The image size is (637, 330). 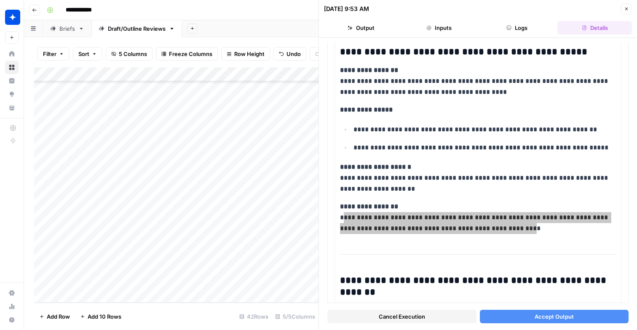 What do you see at coordinates (12, 320) in the screenshot?
I see `button: Help + Support` at bounding box center [12, 320].